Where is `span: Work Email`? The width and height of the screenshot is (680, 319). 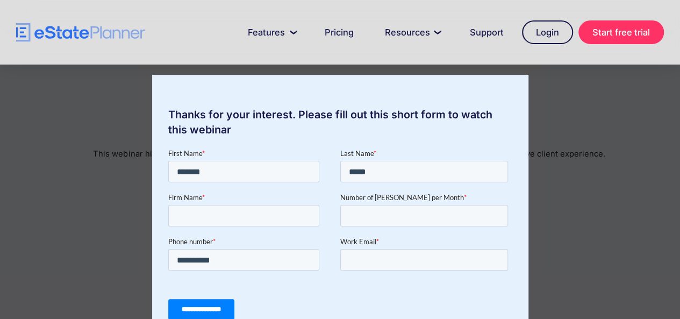
span: Work Email is located at coordinates (190, 94).